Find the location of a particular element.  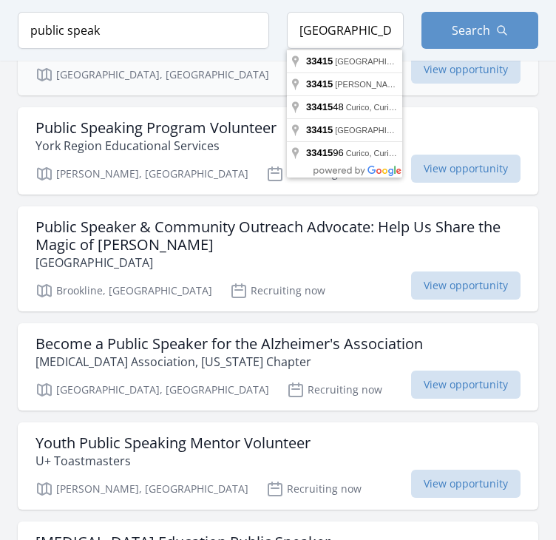

h3: Become a Public Speaker for the Alzheimer's Association is located at coordinates (229, 344).